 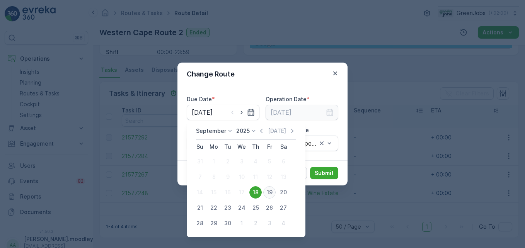 What do you see at coordinates (269, 177) in the screenshot?
I see `div: 12` at bounding box center [269, 177].